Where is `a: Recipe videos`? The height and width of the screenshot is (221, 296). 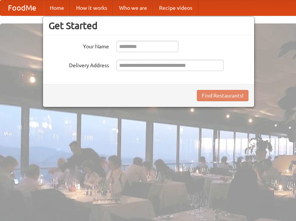 a: Recipe videos is located at coordinates (176, 8).